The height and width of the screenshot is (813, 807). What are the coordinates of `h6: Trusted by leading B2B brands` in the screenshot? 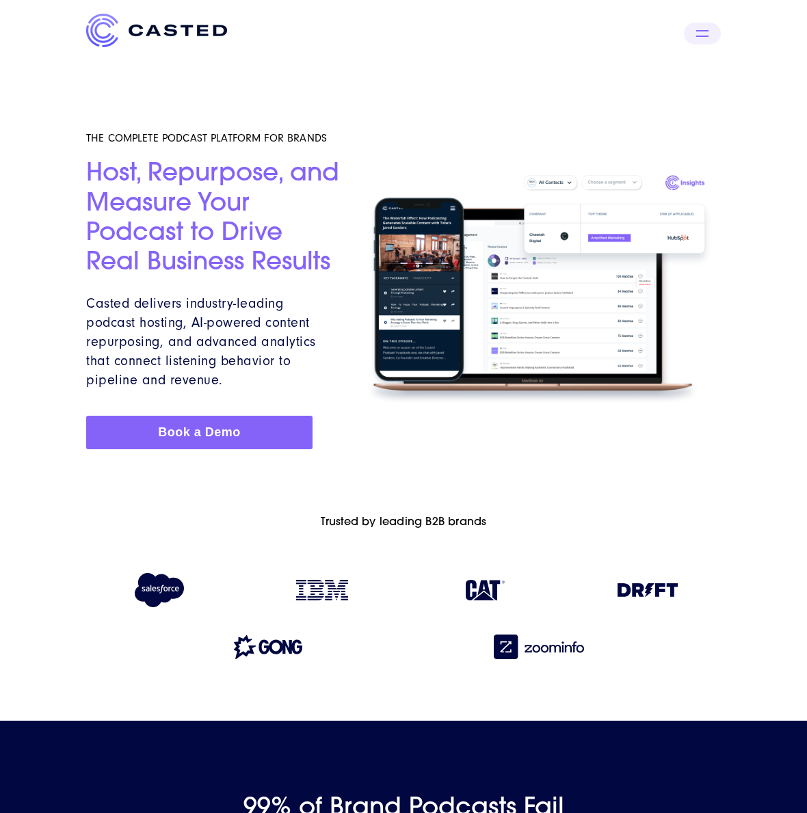 It's located at (403, 522).